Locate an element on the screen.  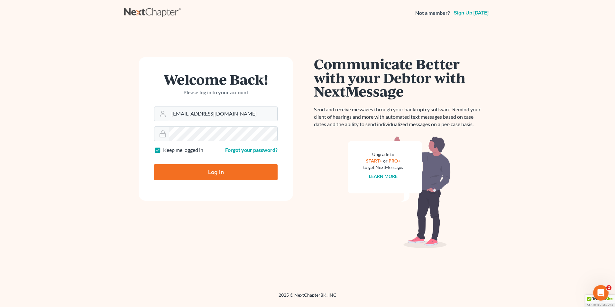
span: 2 is located at coordinates (609, 287).